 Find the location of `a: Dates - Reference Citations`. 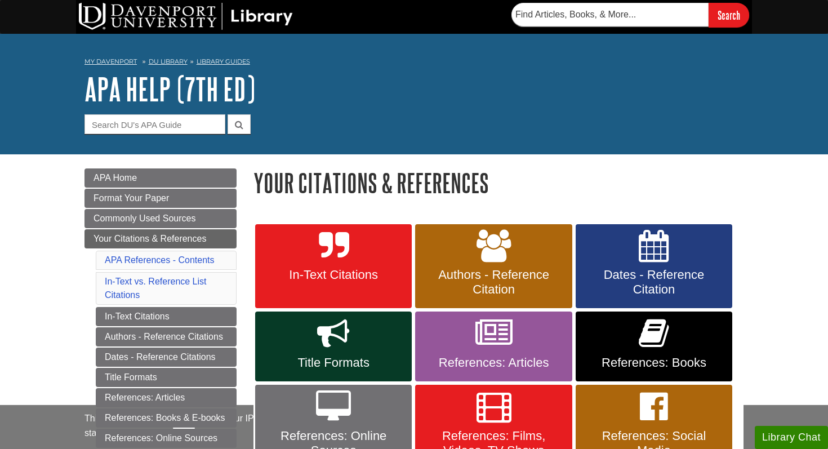

a: Dates - Reference Citations is located at coordinates (166, 357).